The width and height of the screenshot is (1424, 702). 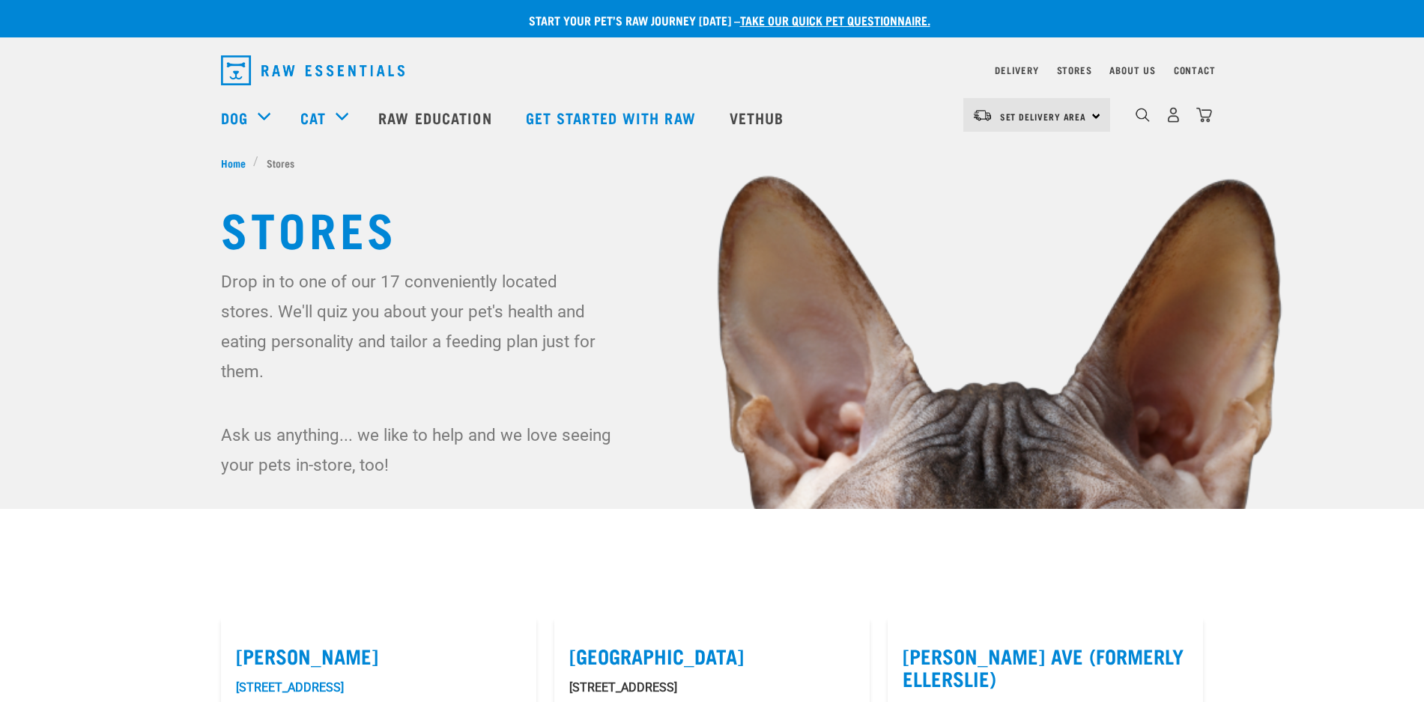 I want to click on a: Delivery, so click(x=1016, y=70).